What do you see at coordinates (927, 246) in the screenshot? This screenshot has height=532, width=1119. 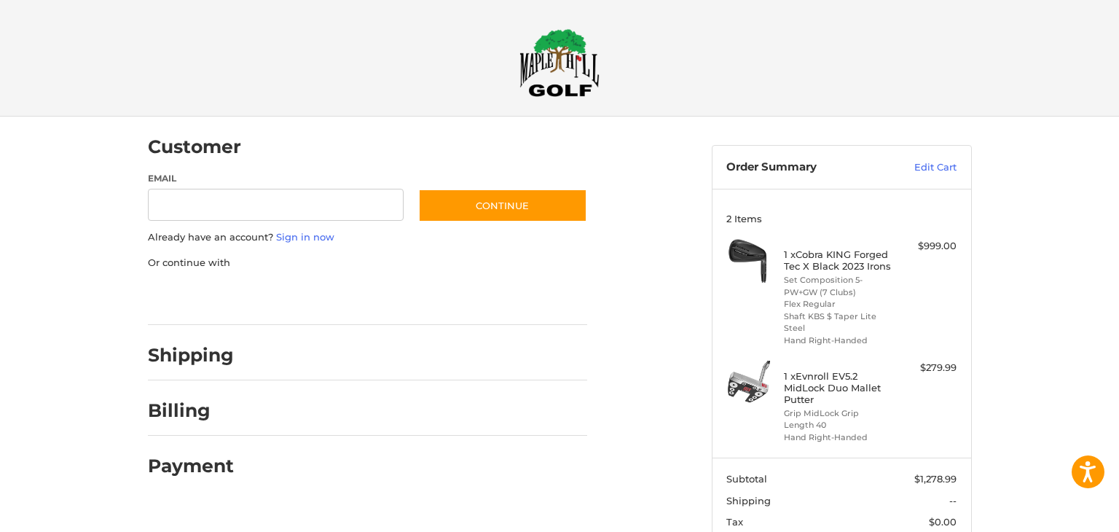 I see `div: $999.00` at bounding box center [927, 246].